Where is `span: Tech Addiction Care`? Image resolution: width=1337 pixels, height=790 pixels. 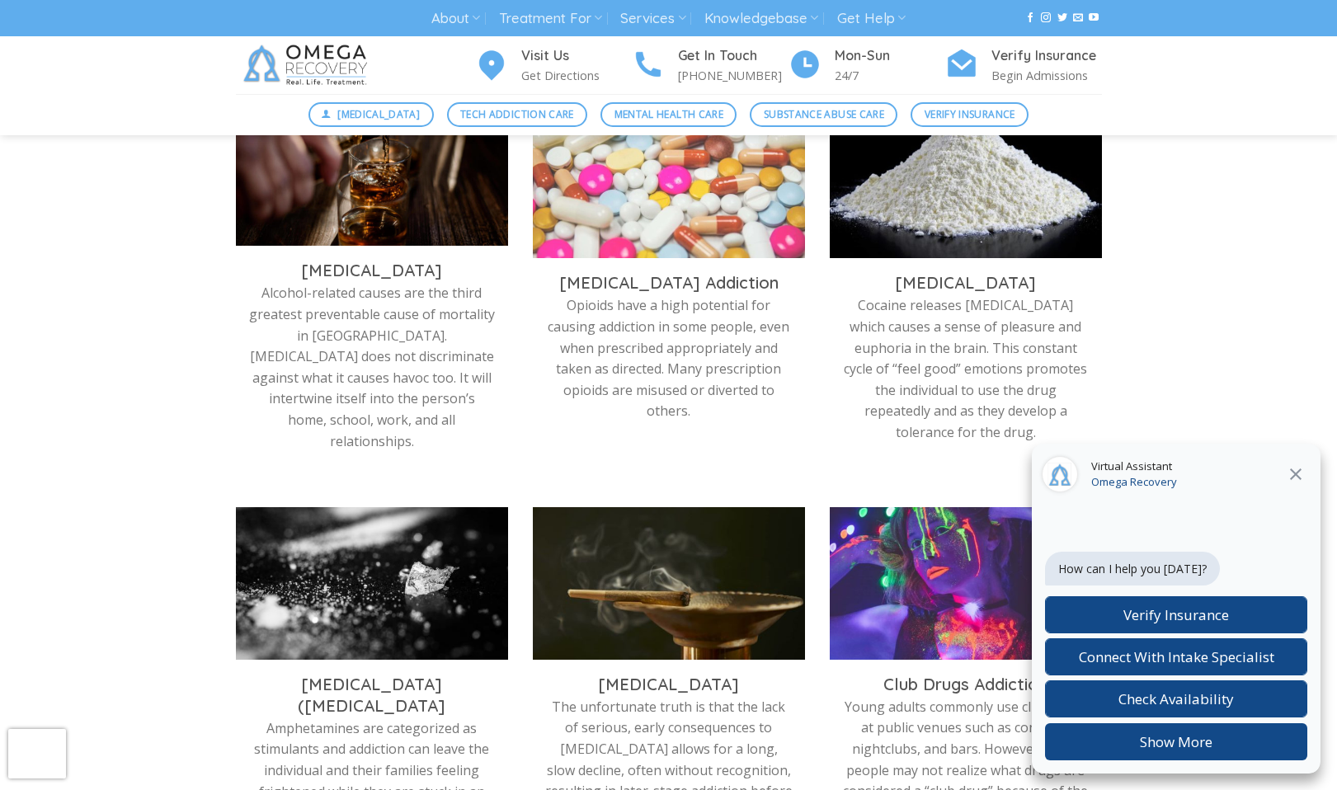 span: Tech Addiction Care is located at coordinates (517, 114).